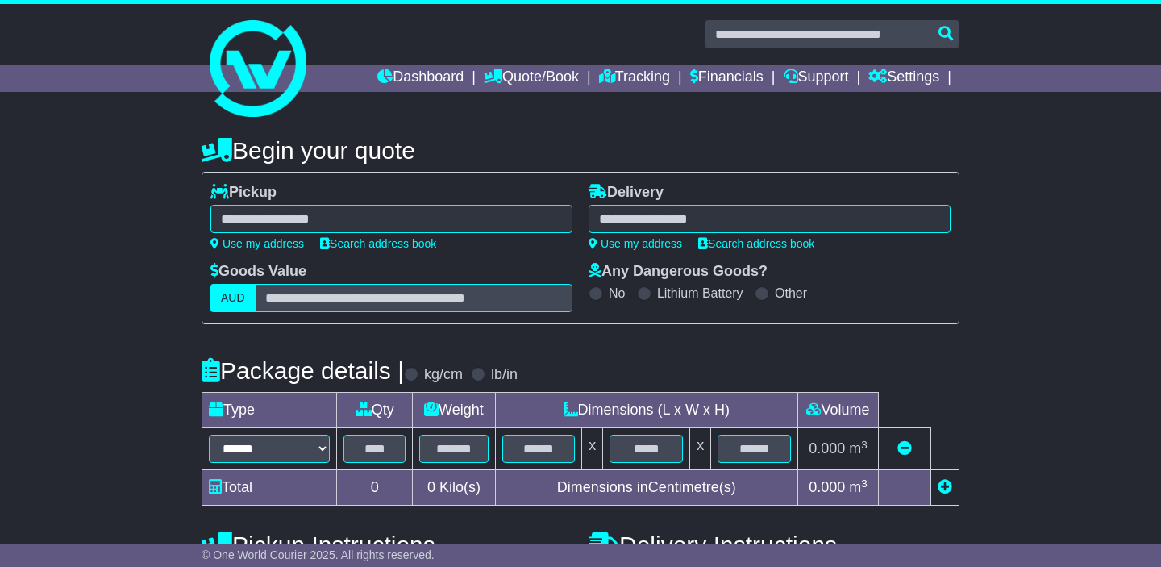  Describe the element at coordinates (387, 544) in the screenshot. I see `h4: Pickup Instructions` at that location.